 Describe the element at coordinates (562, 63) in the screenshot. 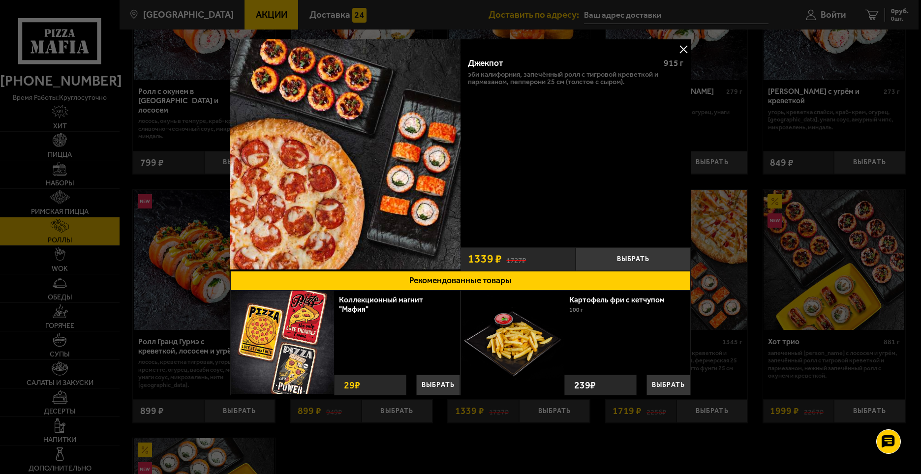

I see `div: Джекпот` at that location.